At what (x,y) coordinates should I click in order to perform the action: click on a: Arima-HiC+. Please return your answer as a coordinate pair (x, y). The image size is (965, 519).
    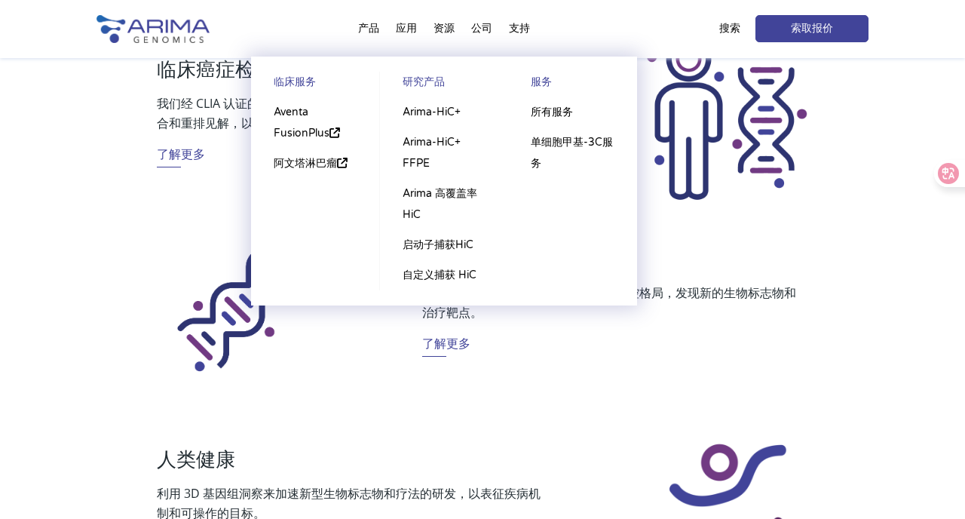
    Looking at the image, I should click on (444, 112).